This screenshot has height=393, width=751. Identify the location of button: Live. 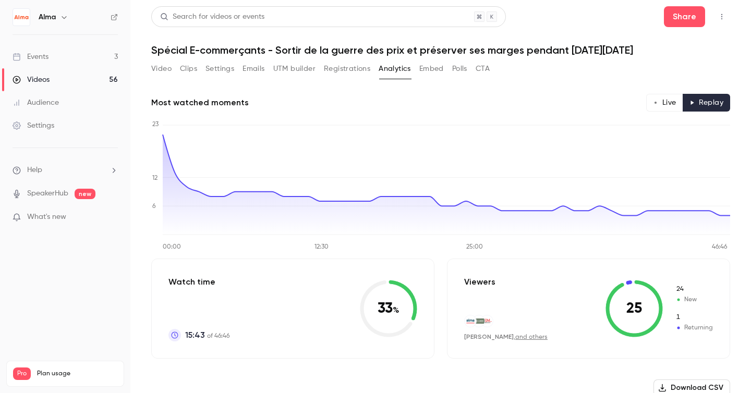
(664, 103).